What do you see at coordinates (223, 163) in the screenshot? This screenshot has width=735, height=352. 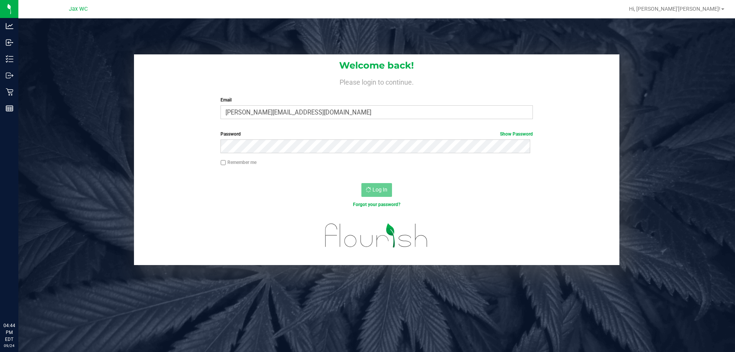 I see `input: Remember me` at bounding box center [223, 163].